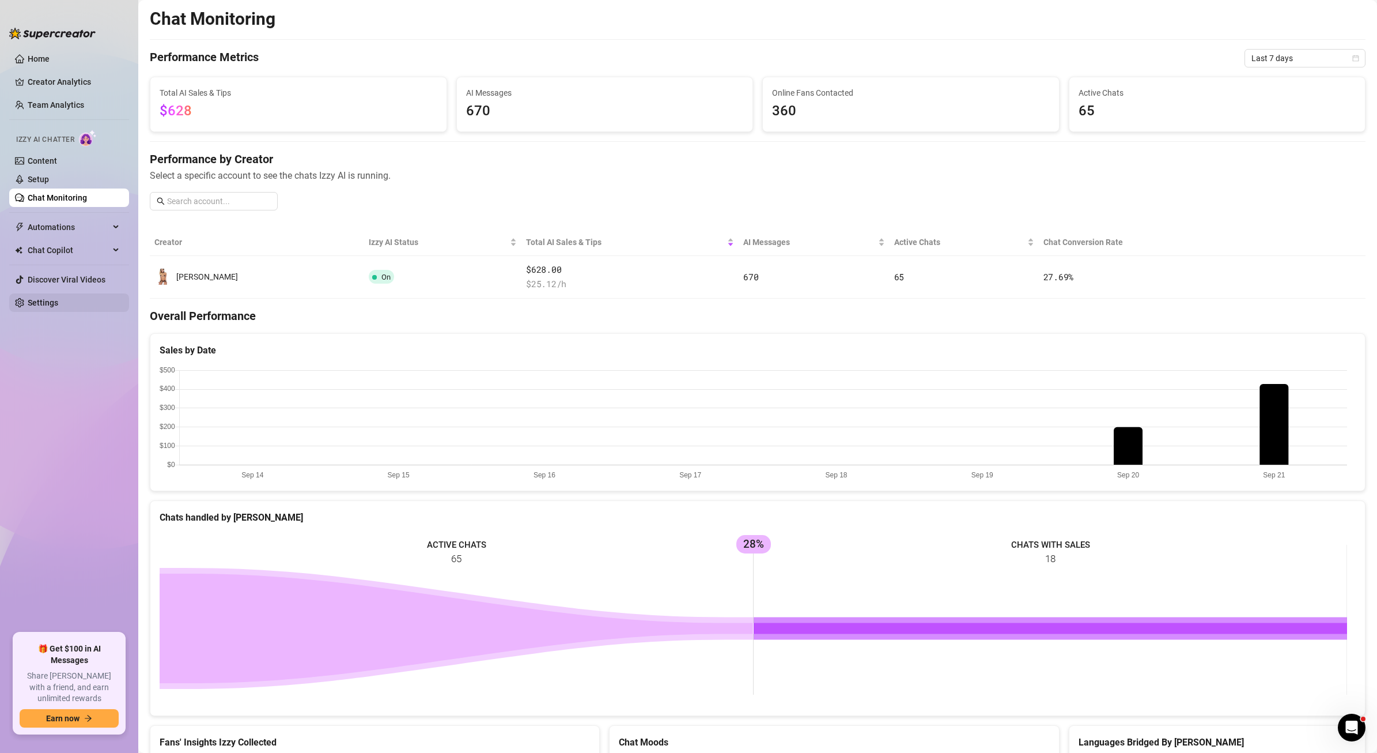 The width and height of the screenshot is (1377, 753). What do you see at coordinates (42, 161) in the screenshot?
I see `a: Content` at bounding box center [42, 161].